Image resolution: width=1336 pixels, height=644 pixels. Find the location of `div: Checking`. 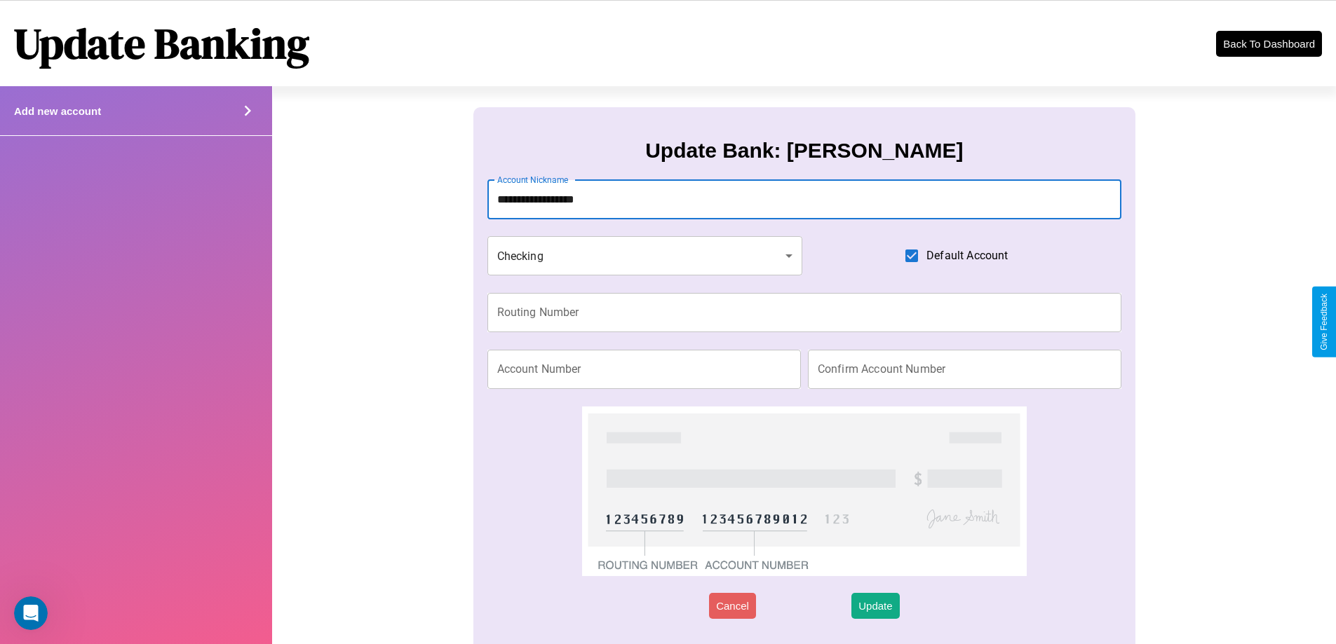

div: Checking is located at coordinates (645, 256).